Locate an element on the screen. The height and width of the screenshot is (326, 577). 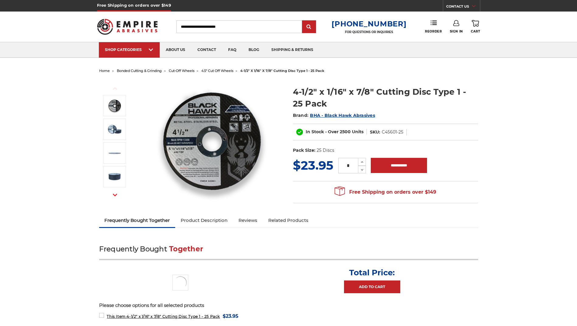
button: Next is located at coordinates (115, 195).